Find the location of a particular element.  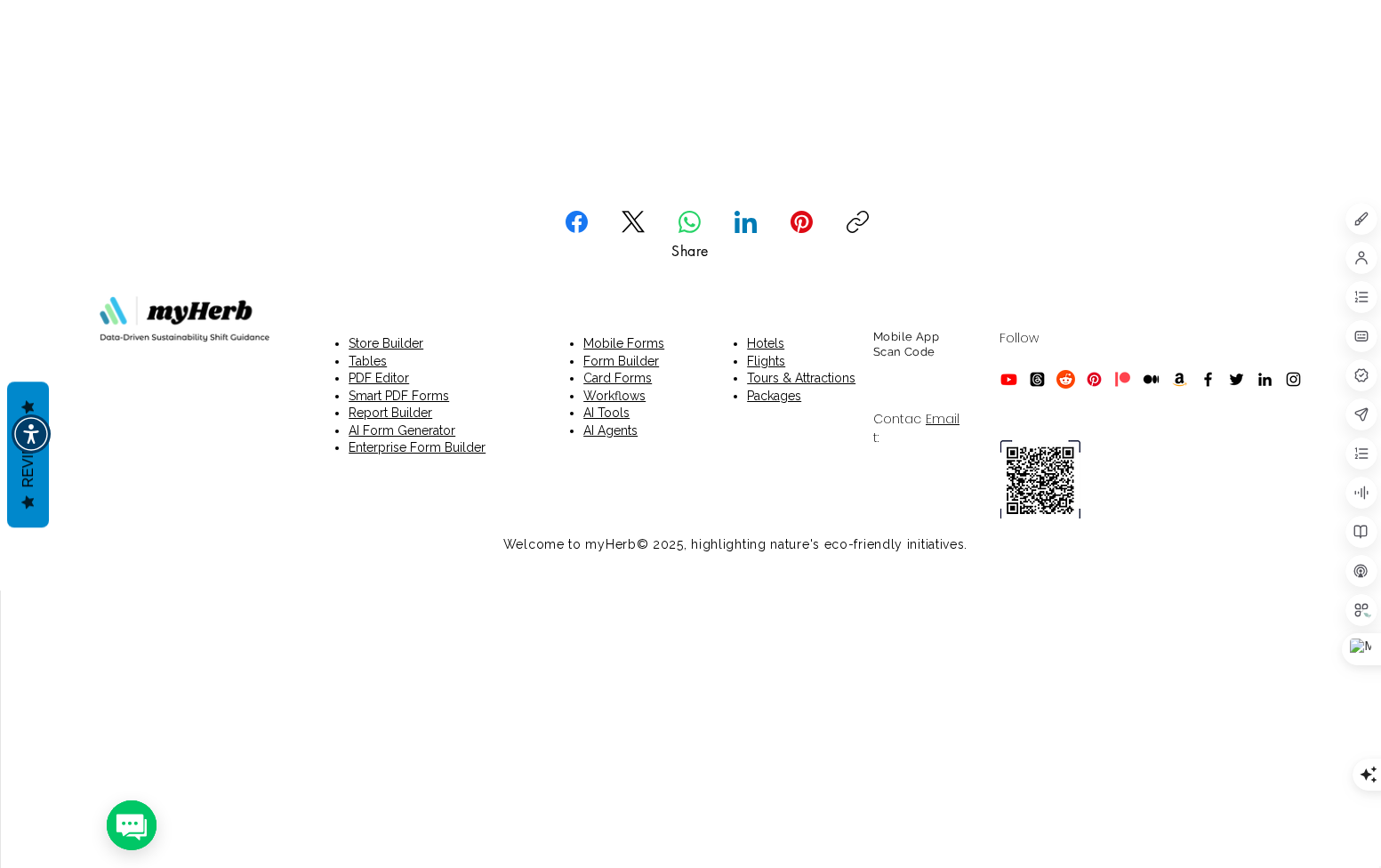

a: Store Builder is located at coordinates (386, 343).